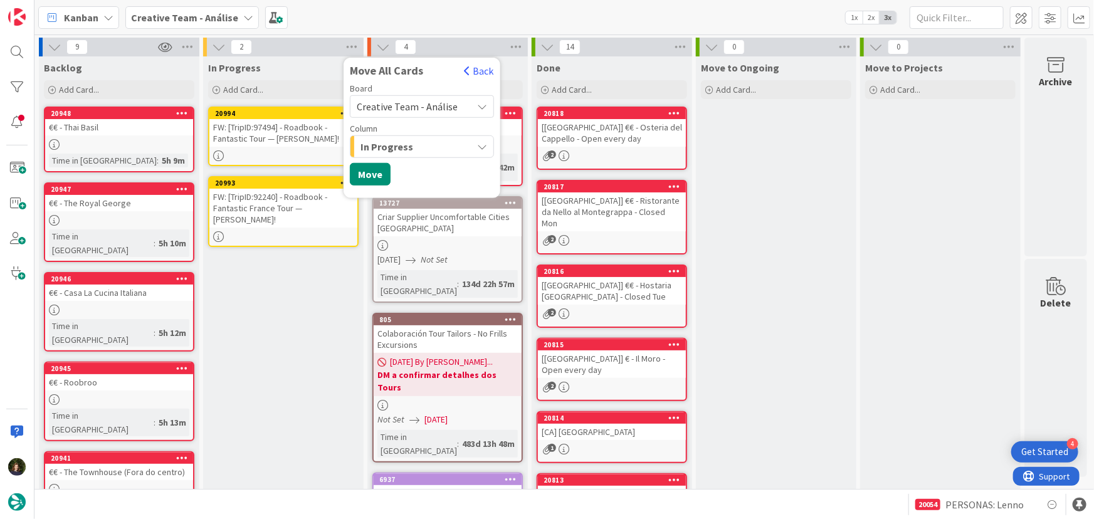 This screenshot has height=519, width=1094. What do you see at coordinates (406, 47) in the screenshot?
I see `span: 4` at bounding box center [406, 47].